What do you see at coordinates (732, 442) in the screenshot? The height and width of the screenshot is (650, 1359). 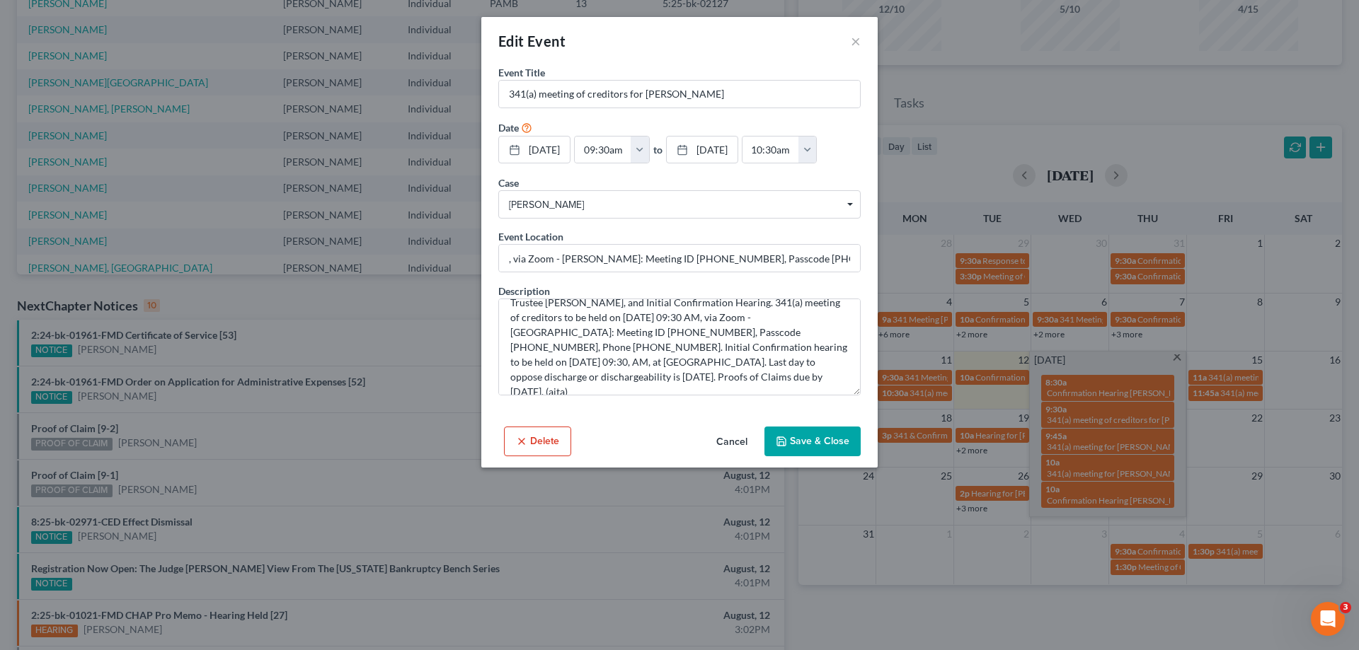 I see `button: Cancel` at bounding box center [732, 442].